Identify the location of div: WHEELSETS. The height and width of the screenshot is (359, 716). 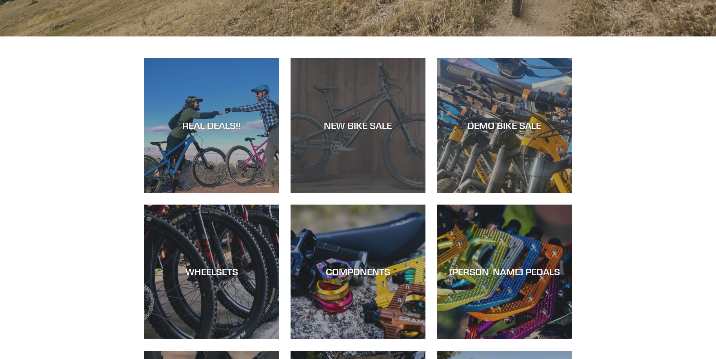
(211, 272).